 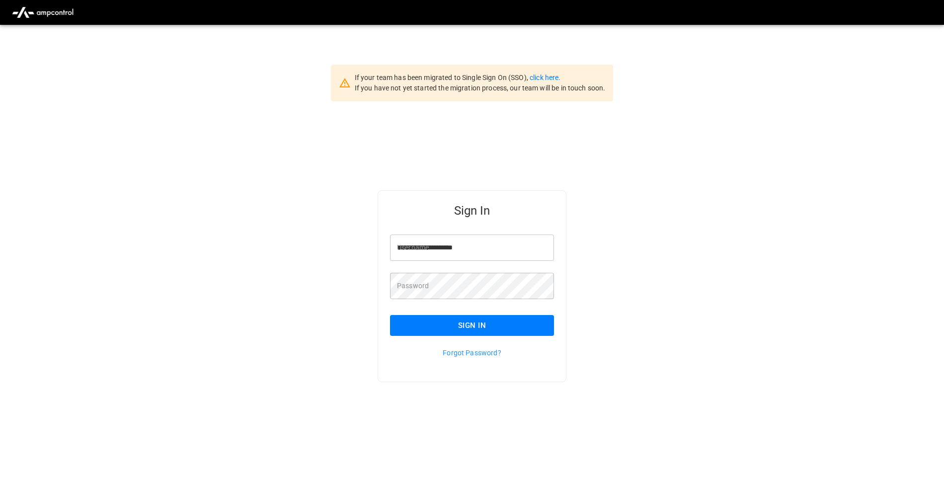 I want to click on img: ampcontrol.io logo, so click(x=43, y=12).